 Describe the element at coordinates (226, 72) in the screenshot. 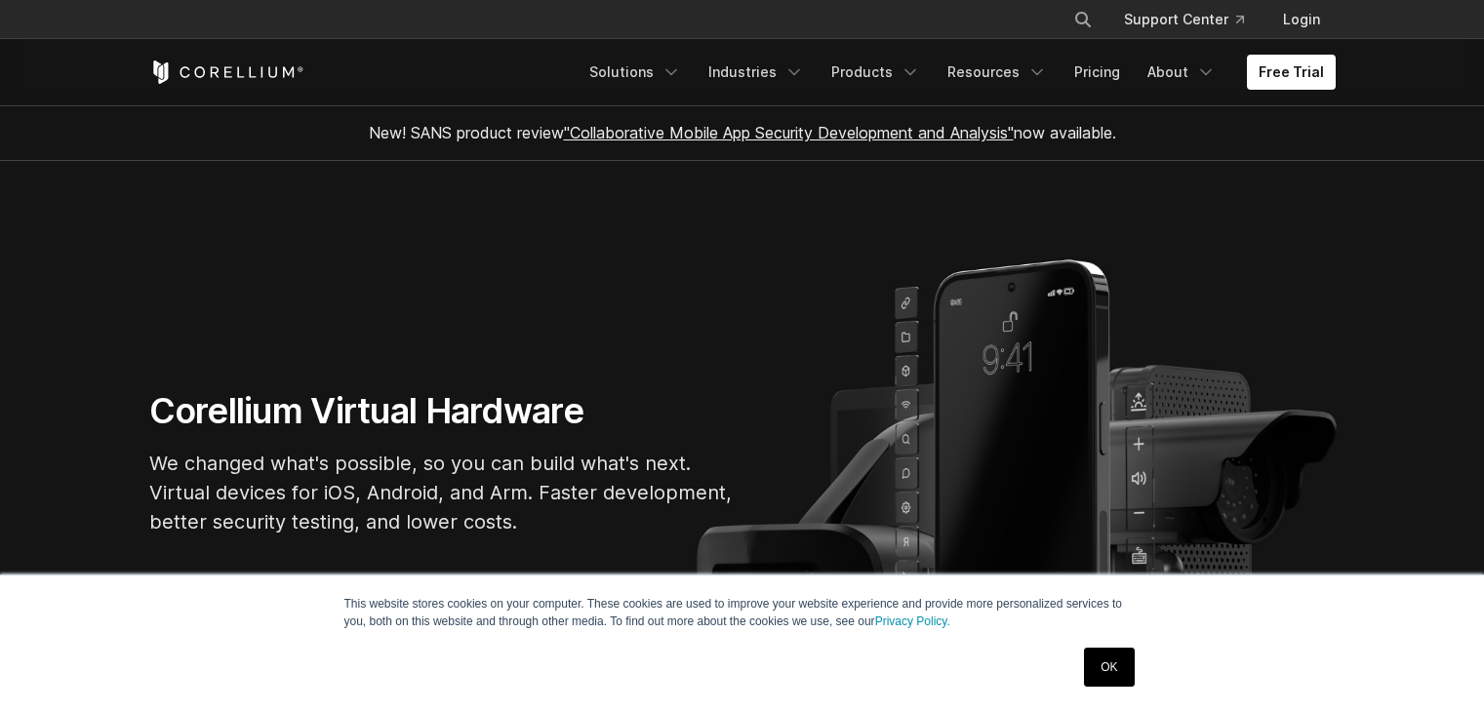

I see `a: Corellium Home` at that location.